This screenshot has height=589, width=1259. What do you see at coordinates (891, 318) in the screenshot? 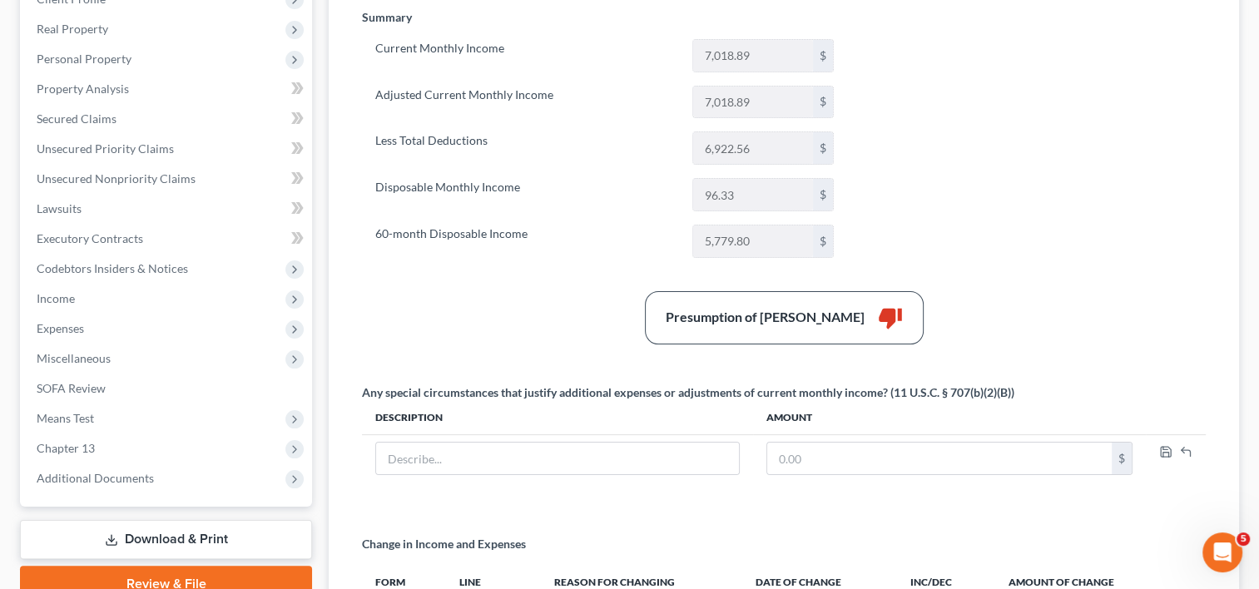
I see `i: thumb_down` at bounding box center [891, 318].